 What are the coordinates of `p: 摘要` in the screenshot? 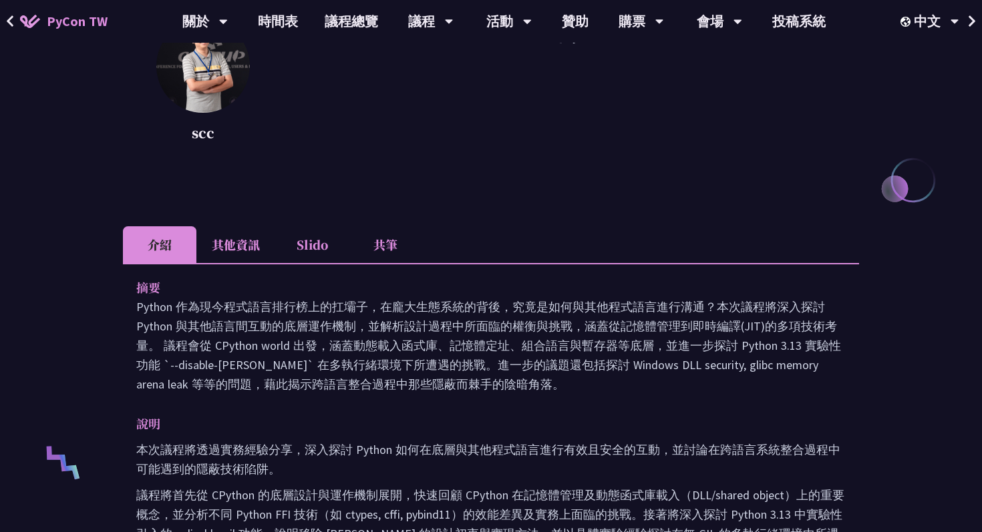 It's located at (478, 287).